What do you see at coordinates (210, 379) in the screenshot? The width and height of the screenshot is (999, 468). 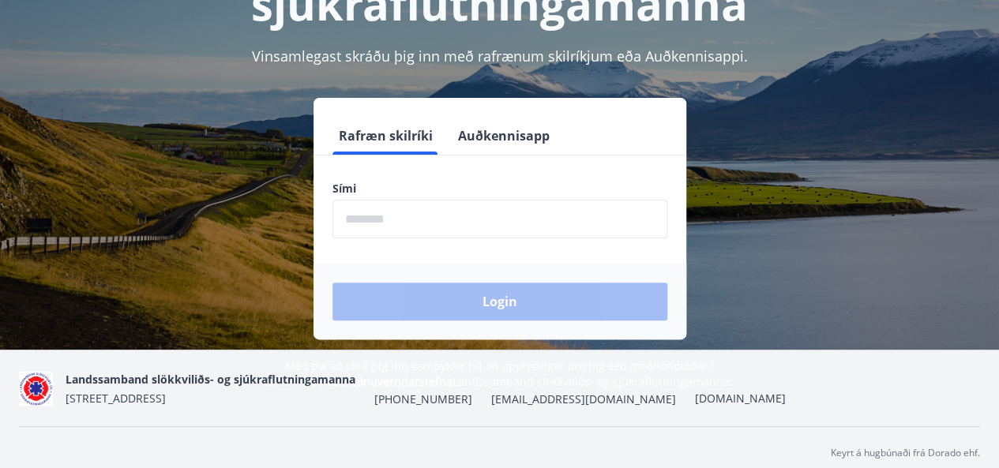 I see `span: Landssamband slökkviliðs- og sjúkraflutningamanna` at bounding box center [210, 379].